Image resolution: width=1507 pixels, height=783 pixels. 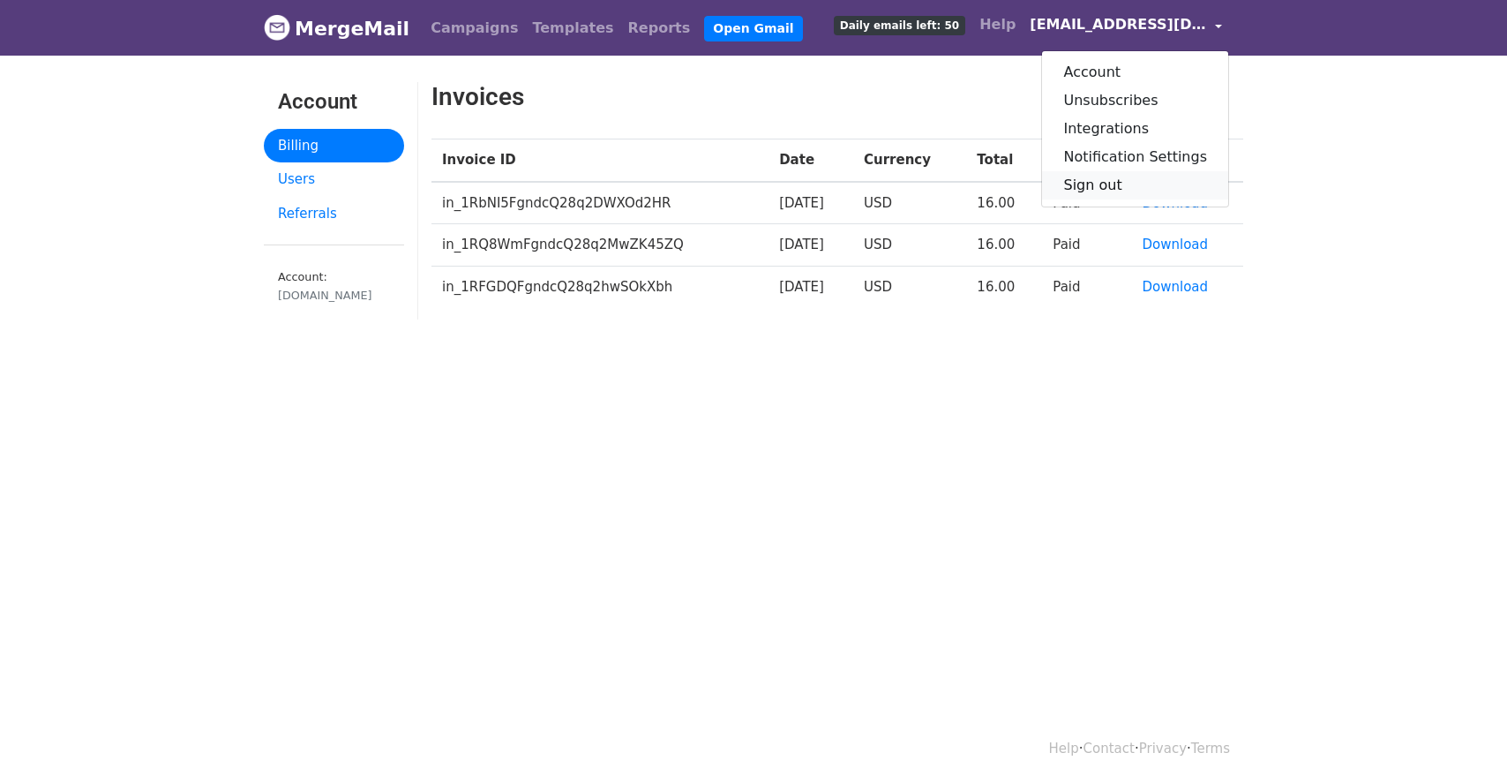 I want to click on th: Total, so click(x=1004, y=161).